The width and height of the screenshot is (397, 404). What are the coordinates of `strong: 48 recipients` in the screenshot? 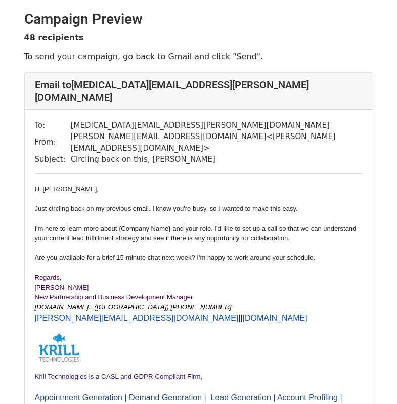 It's located at (54, 37).